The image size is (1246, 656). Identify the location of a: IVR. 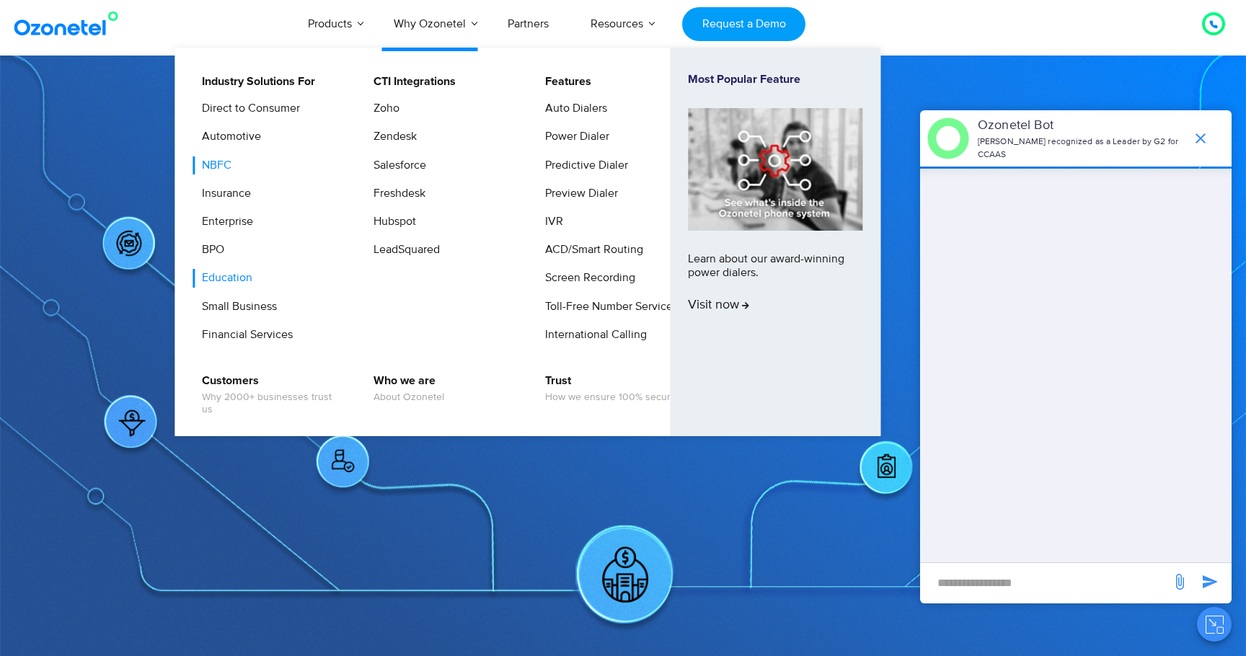
(550, 221).